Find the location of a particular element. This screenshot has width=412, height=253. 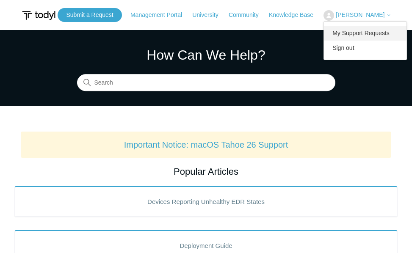

a: Important Notice: macOS Tahoe 26 Support is located at coordinates (206, 145).